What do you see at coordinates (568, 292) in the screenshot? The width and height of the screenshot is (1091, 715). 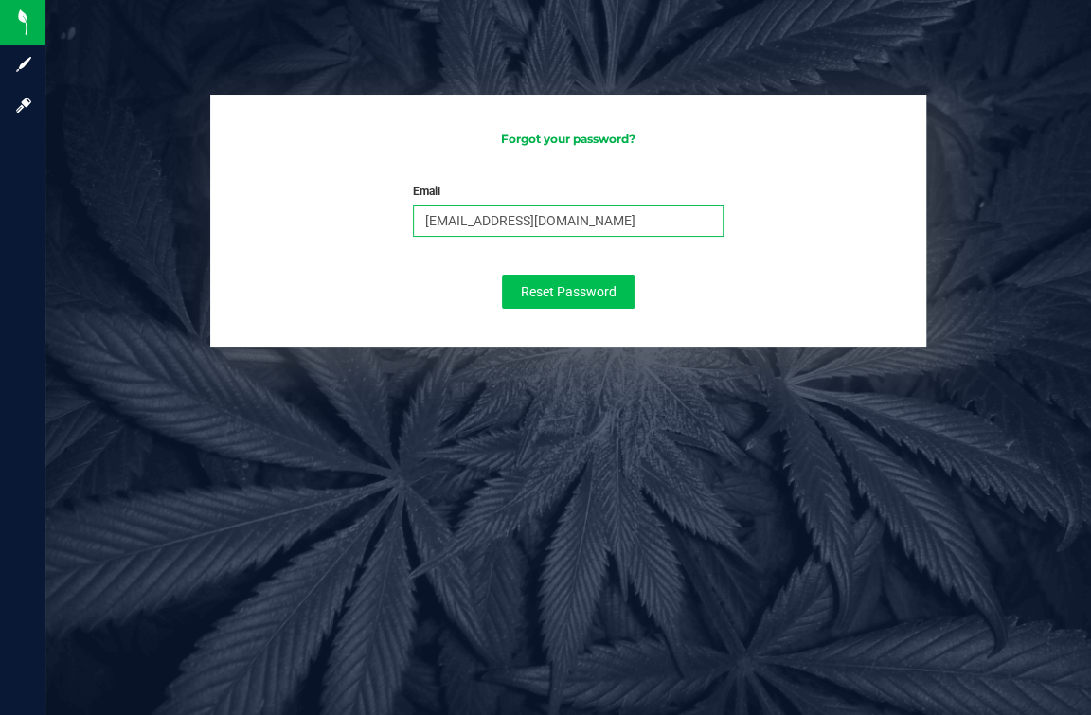 I see `span: Reset Password` at bounding box center [568, 292].